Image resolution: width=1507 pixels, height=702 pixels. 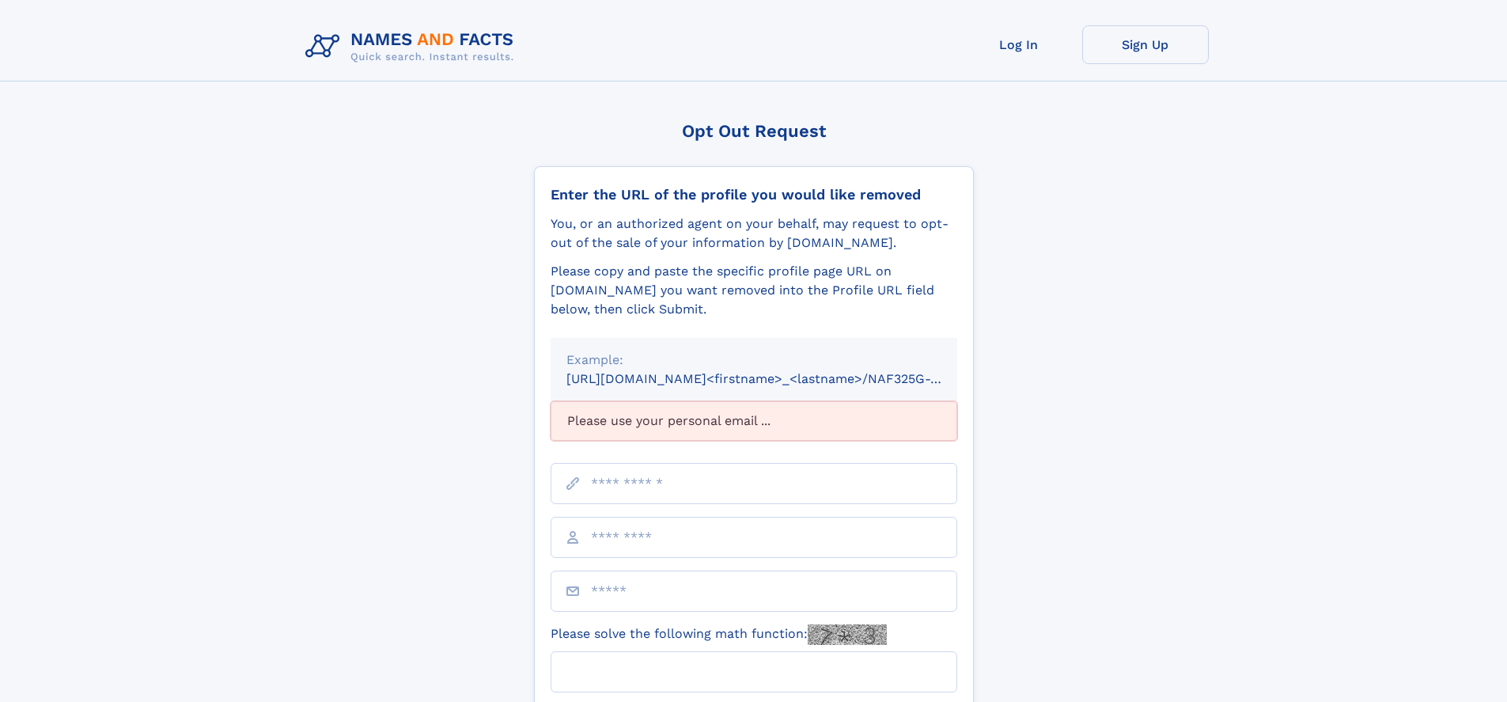 I want to click on div: Please use your personal email ..., so click(x=754, y=421).